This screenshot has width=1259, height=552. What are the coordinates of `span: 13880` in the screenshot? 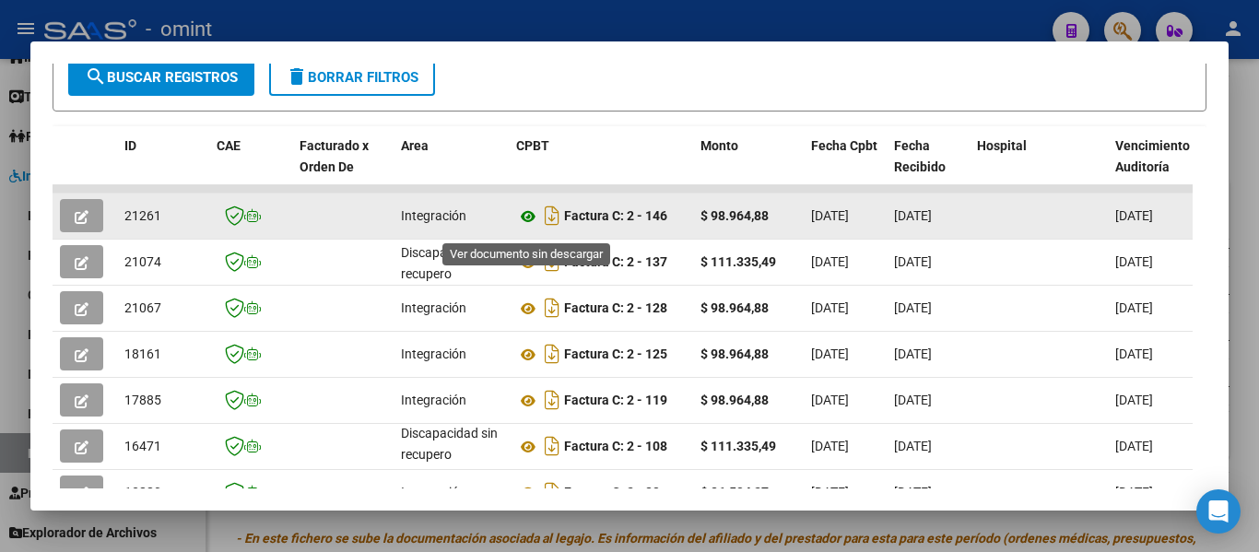 It's located at (143, 492).